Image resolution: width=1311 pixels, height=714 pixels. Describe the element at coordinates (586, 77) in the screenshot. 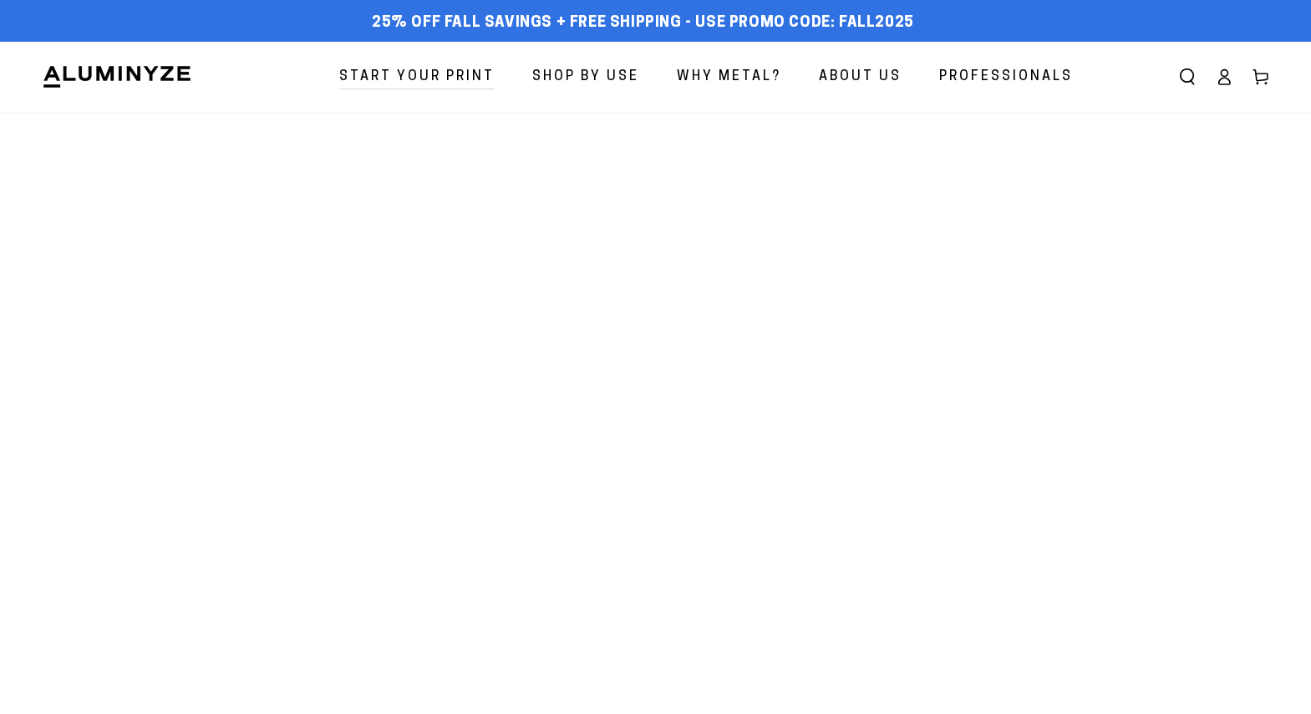

I see `span: Shop By Use` at that location.